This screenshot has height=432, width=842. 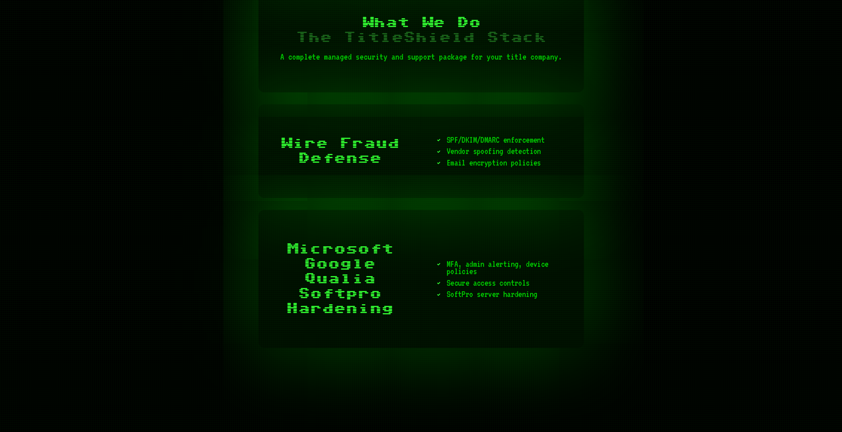 What do you see at coordinates (421, 57) in the screenshot?
I see `p: A complete managed security and support package for your title company.` at bounding box center [421, 57].